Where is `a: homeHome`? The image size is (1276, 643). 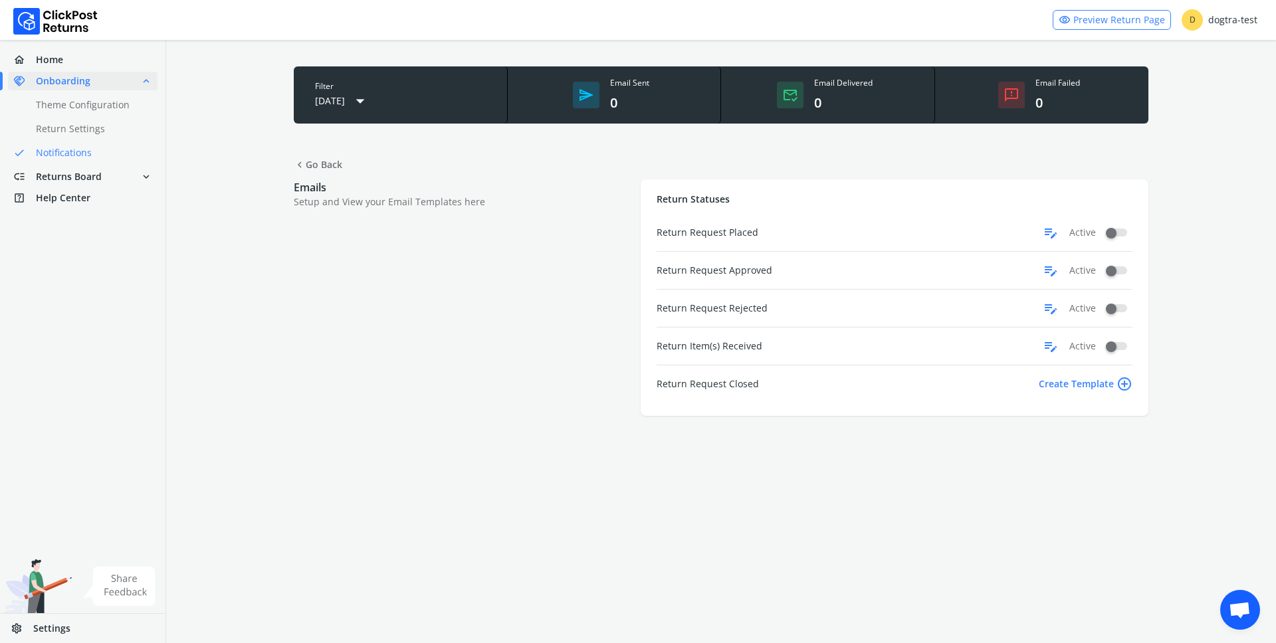 a: homeHome is located at coordinates (82, 60).